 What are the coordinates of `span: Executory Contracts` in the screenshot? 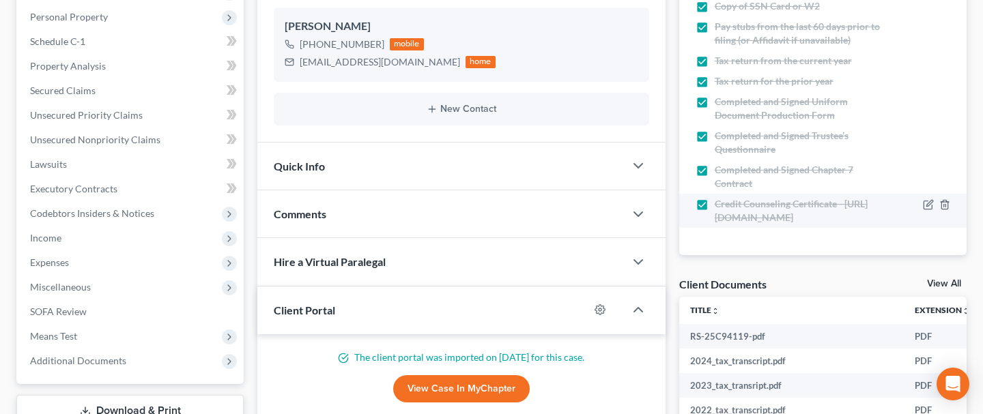 It's located at (74, 188).